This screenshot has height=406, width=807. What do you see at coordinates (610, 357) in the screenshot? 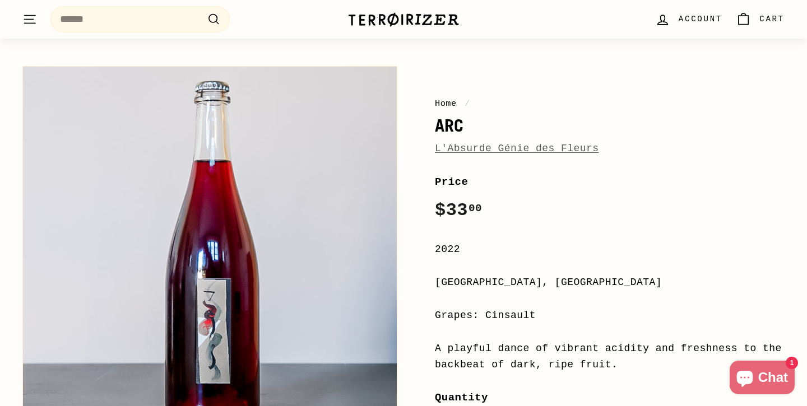
I see `div: A playful dance of vibrant acidity and freshness to the backbeat of dark, ripe fruit.` at bounding box center [610, 357].